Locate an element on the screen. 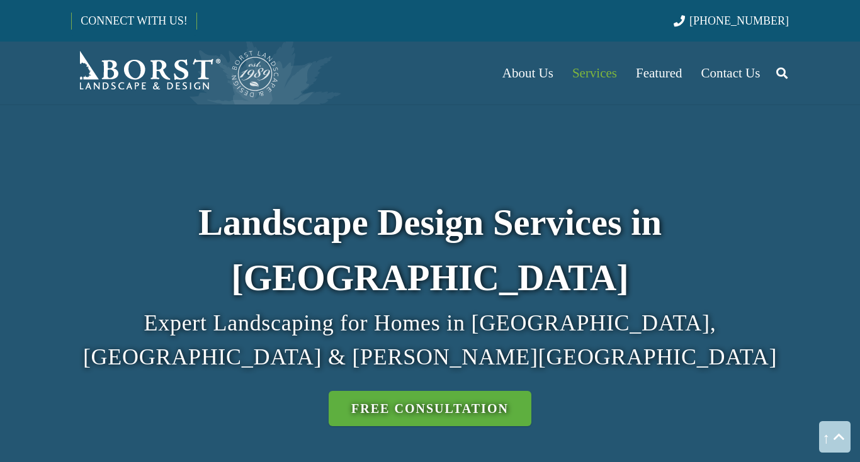  span: Services is located at coordinates (594, 73).